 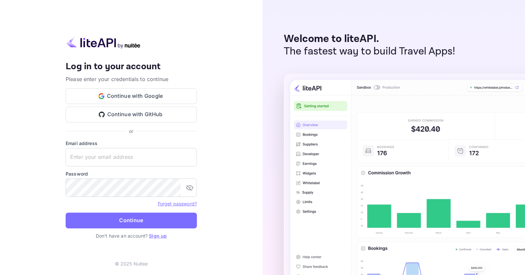 I want to click on label: Email address, so click(x=131, y=143).